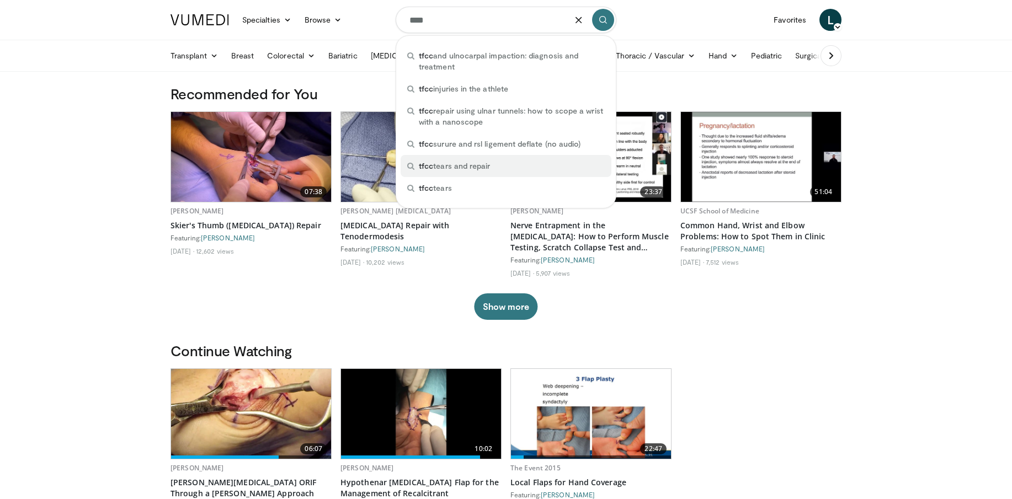  What do you see at coordinates (200, 20) in the screenshot?
I see `img: VuMedi Logo` at bounding box center [200, 20].